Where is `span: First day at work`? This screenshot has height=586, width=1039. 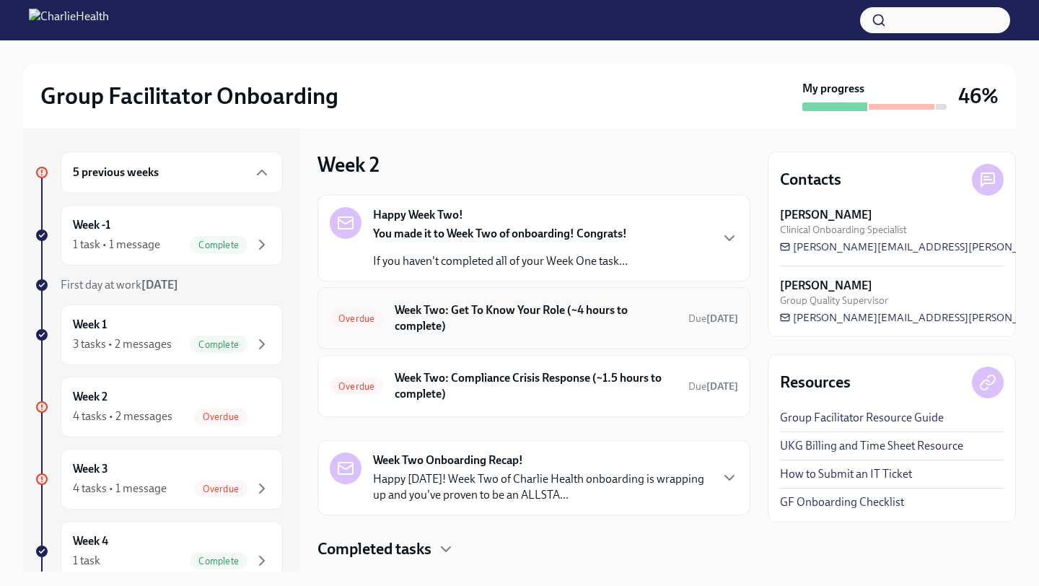 span: First day at work is located at coordinates (119, 284).